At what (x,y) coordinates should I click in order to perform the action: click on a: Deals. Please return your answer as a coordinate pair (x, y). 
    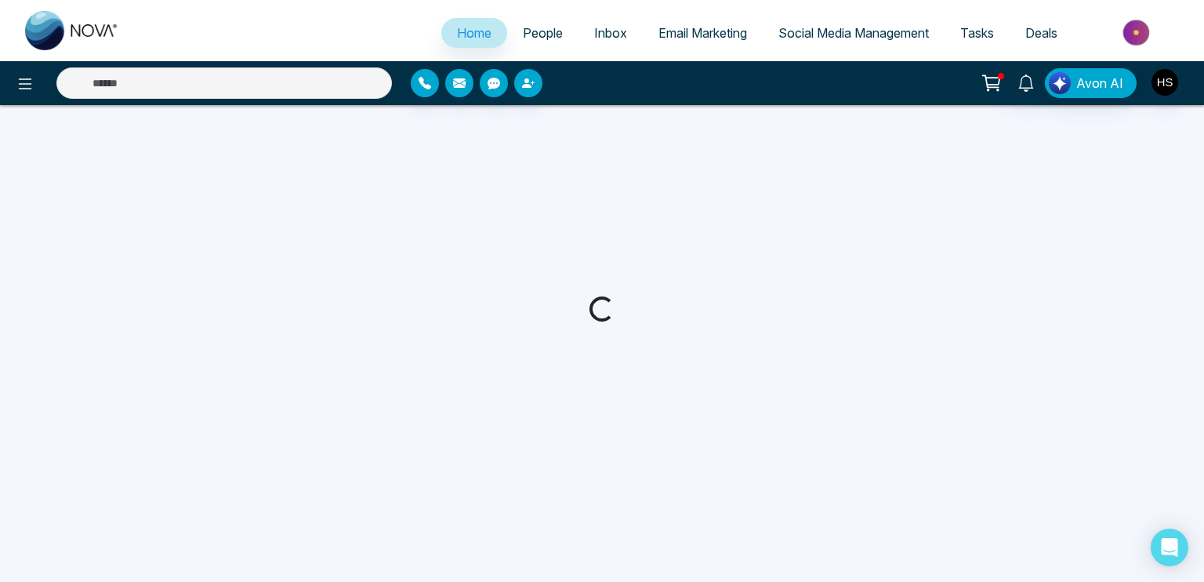
    Looking at the image, I should click on (1041, 33).